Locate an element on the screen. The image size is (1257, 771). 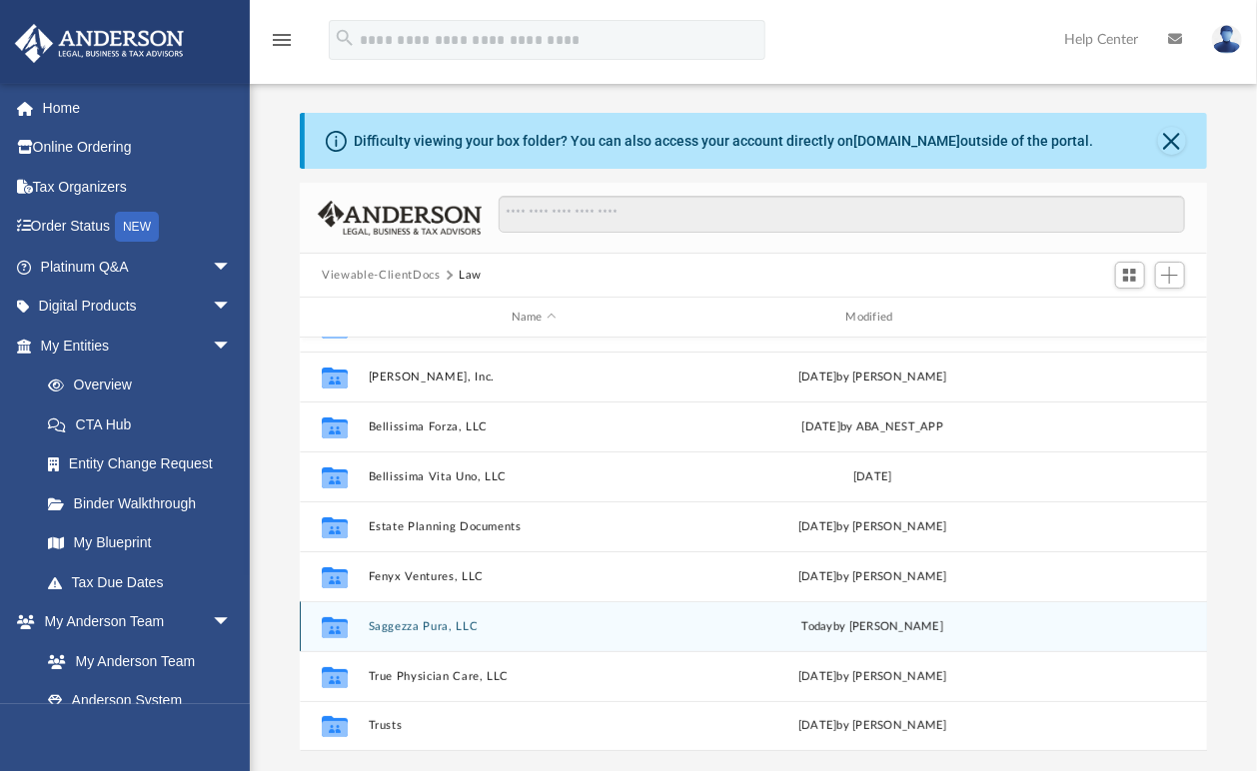
button: Bellissima Forza, LLC is located at coordinates (533, 427).